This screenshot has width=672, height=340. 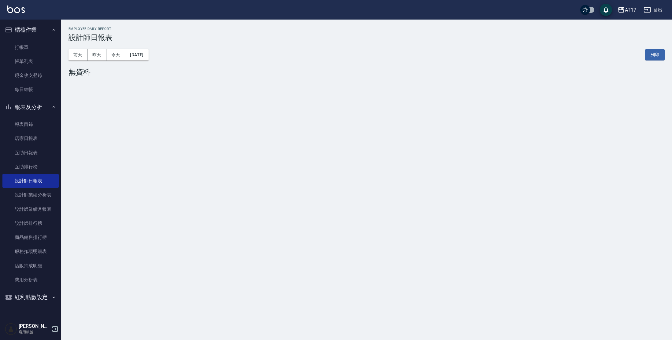 I want to click on button: save, so click(x=606, y=10).